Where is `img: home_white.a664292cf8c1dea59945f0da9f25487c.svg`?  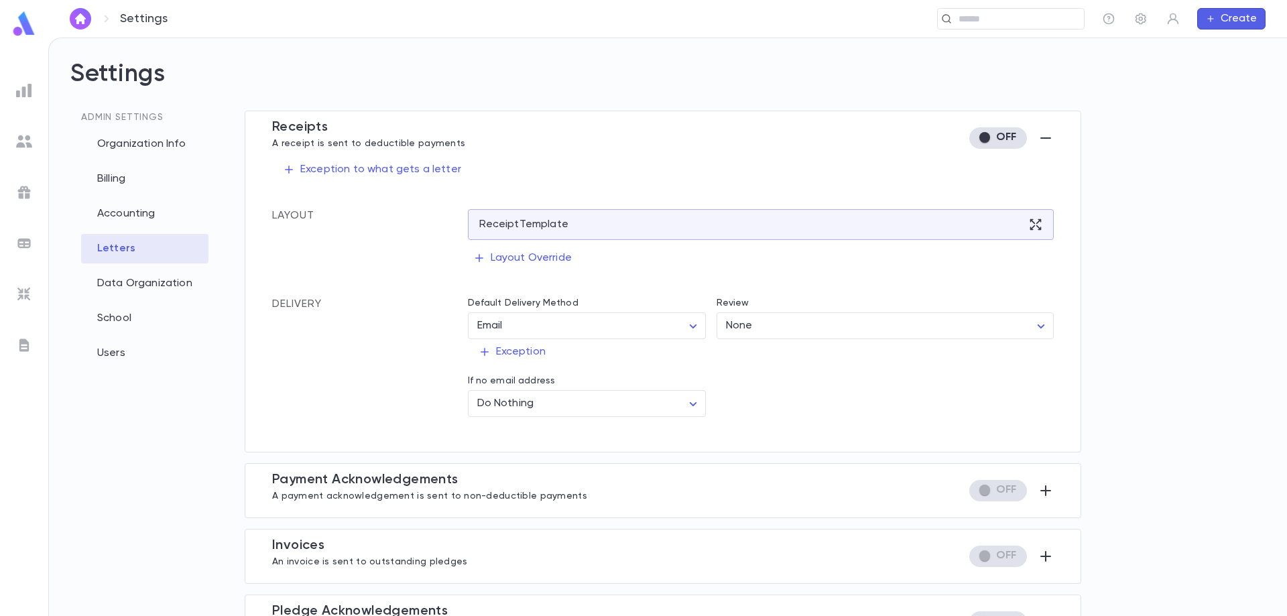
img: home_white.a664292cf8c1dea59945f0da9f25487c.svg is located at coordinates (80, 19).